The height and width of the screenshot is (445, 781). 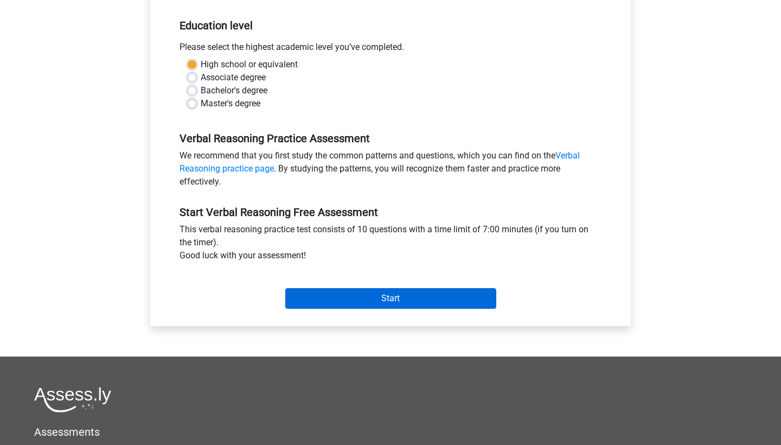 I want to click on label: Bachelor's degree, so click(x=234, y=91).